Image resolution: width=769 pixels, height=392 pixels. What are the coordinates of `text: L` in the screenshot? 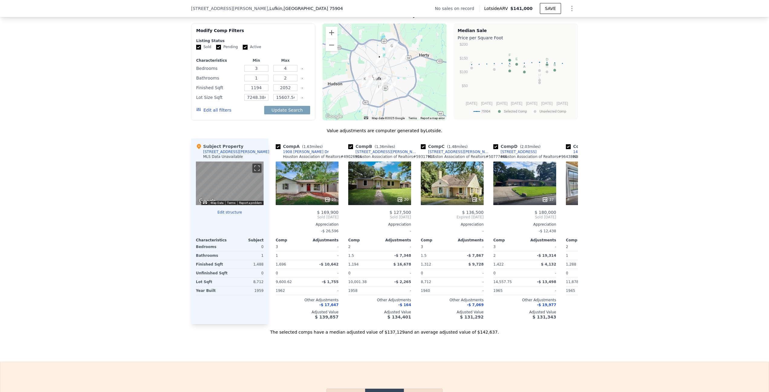 It's located at (540, 77).